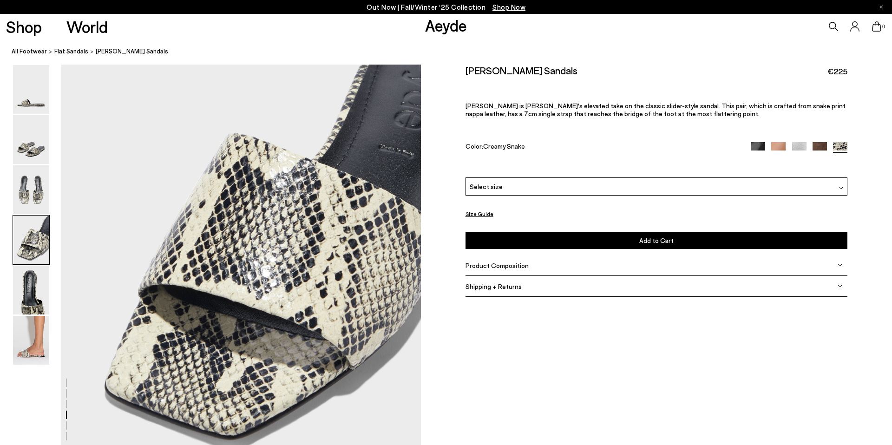  What do you see at coordinates (493, 286) in the screenshot?
I see `span: Shipping + Returns` at bounding box center [493, 286].